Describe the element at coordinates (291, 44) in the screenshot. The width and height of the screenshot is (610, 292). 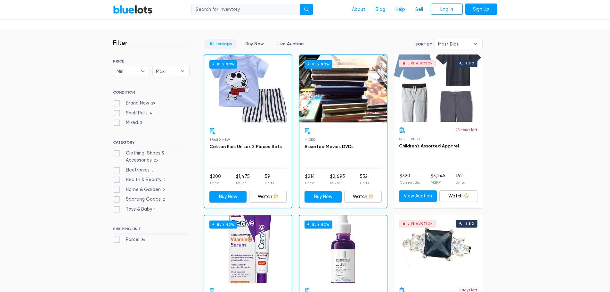
I see `a: Live Auction` at that location.